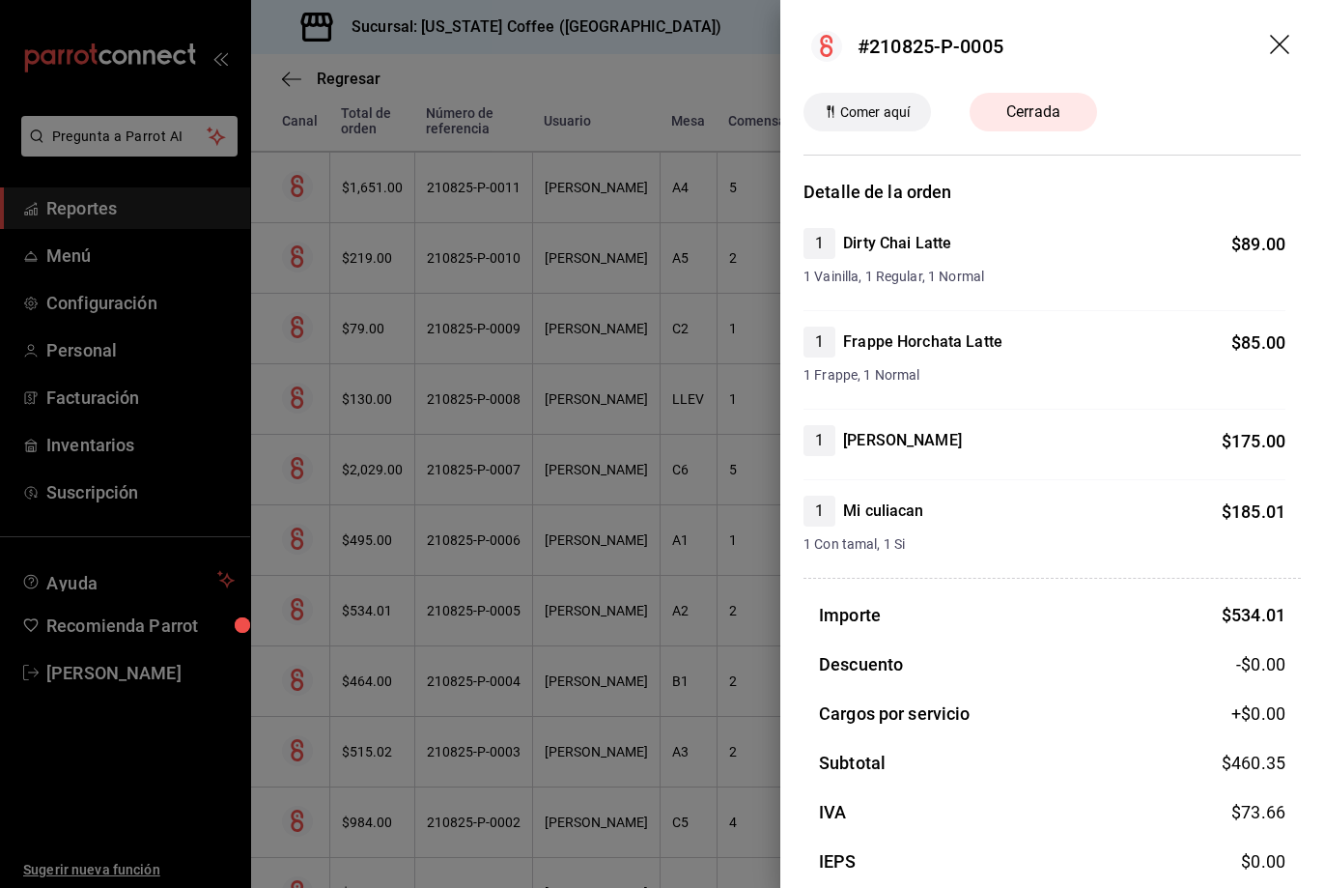 This screenshot has width=1324, height=888. Describe the element at coordinates (1254, 511) in the screenshot. I see `span: $ 185.01` at that location.